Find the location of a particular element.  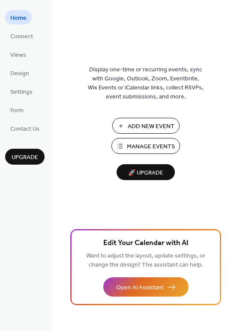

span: Contact Us is located at coordinates (25, 129).